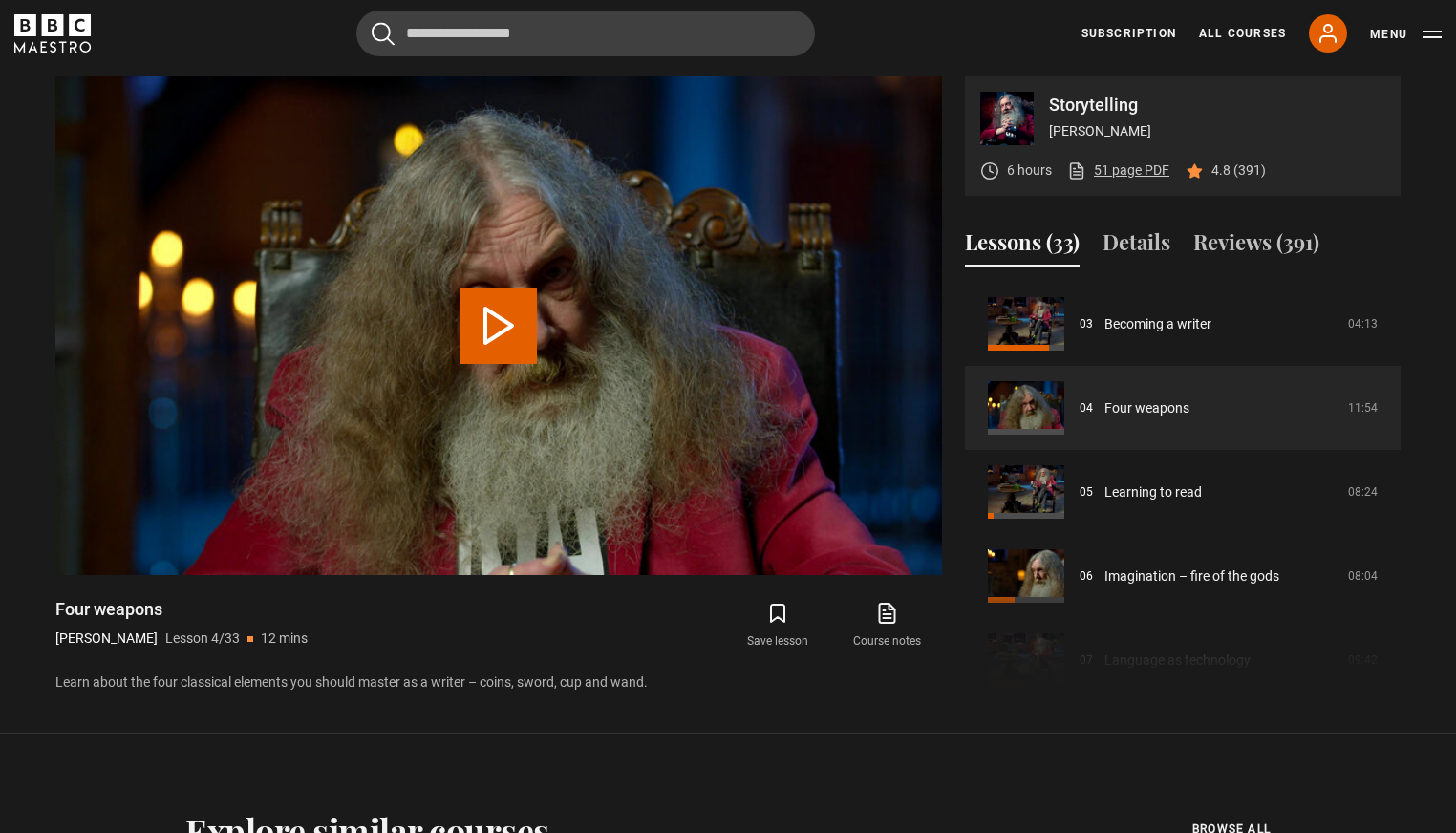 The height and width of the screenshot is (833, 1456). I want to click on input: Search, so click(585, 34).